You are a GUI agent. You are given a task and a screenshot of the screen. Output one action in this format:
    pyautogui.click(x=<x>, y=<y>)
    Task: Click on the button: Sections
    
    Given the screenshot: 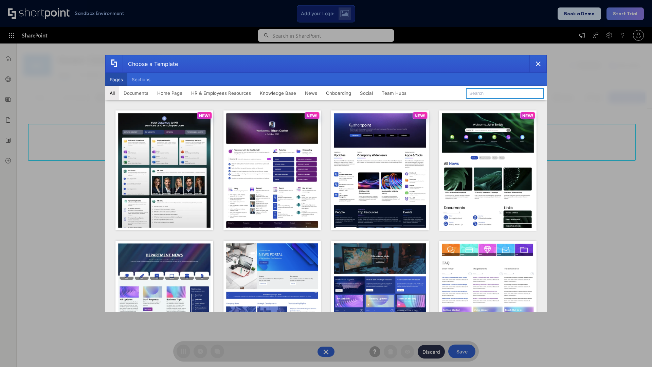 What is the action you would take?
    pyautogui.click(x=141, y=79)
    